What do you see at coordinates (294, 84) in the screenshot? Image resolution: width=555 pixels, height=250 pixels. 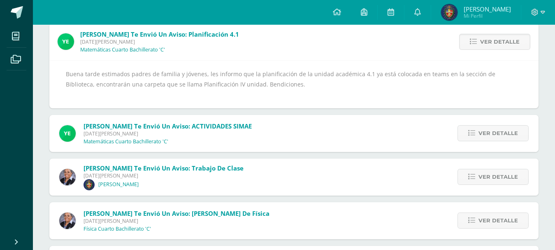 I see `div: Buena tarde estimados padres de familia y jóvenes, les informo que la planificación de la unidad ...` at bounding box center [294, 84].